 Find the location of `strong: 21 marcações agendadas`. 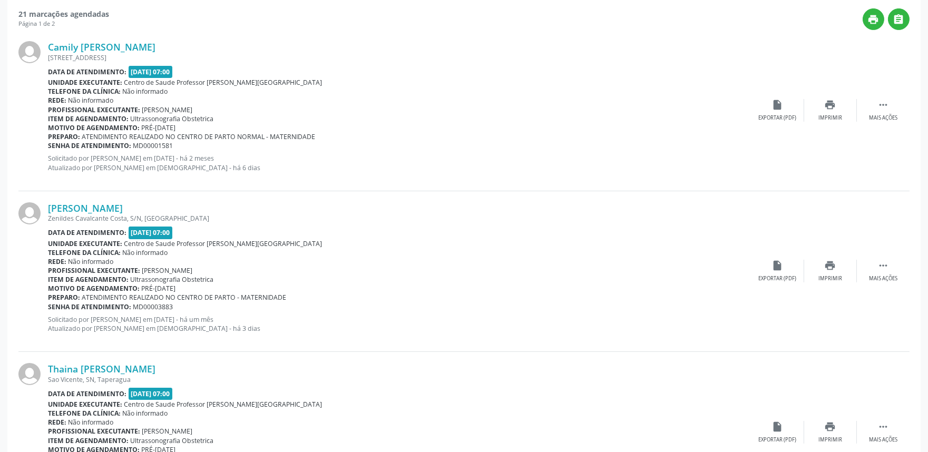

strong: 21 marcações agendadas is located at coordinates (64, 14).